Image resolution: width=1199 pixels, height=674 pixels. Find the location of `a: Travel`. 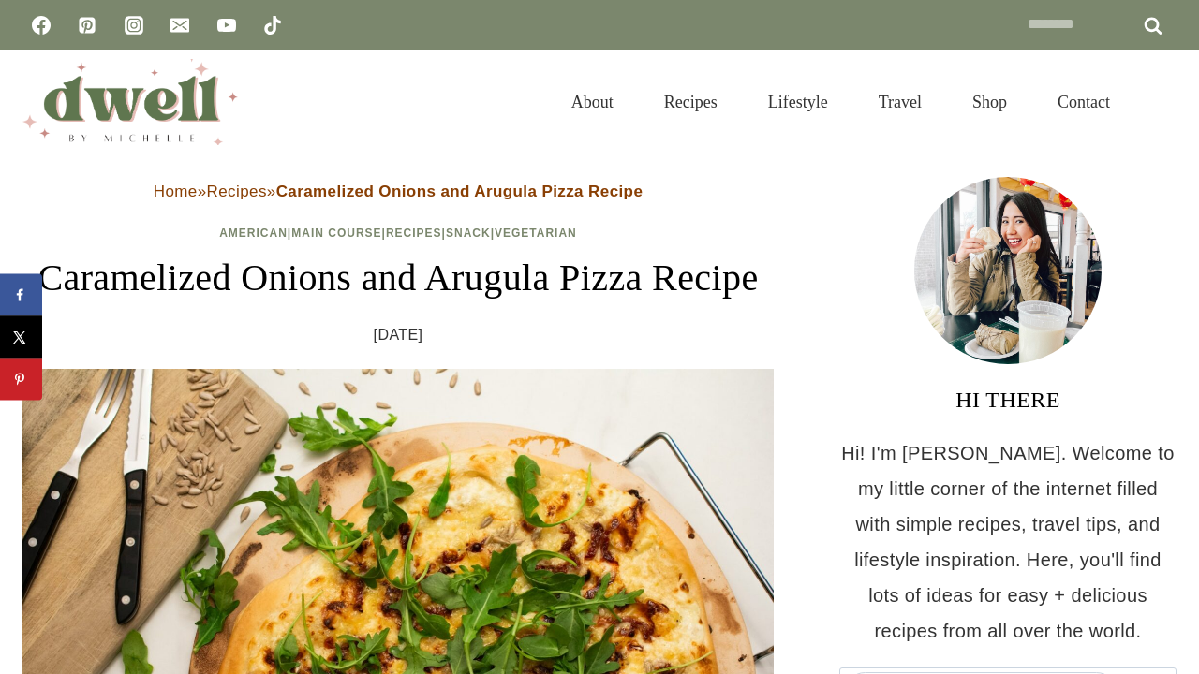

a: Travel is located at coordinates (900, 102).